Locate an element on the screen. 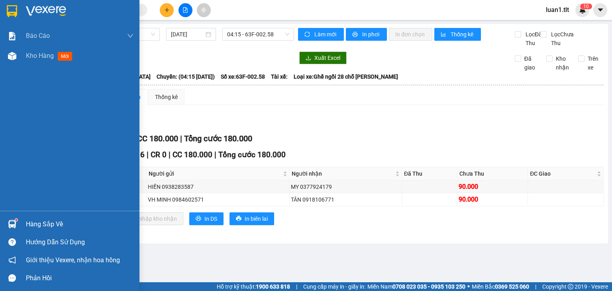  span: Người gửi is located at coordinates (215, 173).